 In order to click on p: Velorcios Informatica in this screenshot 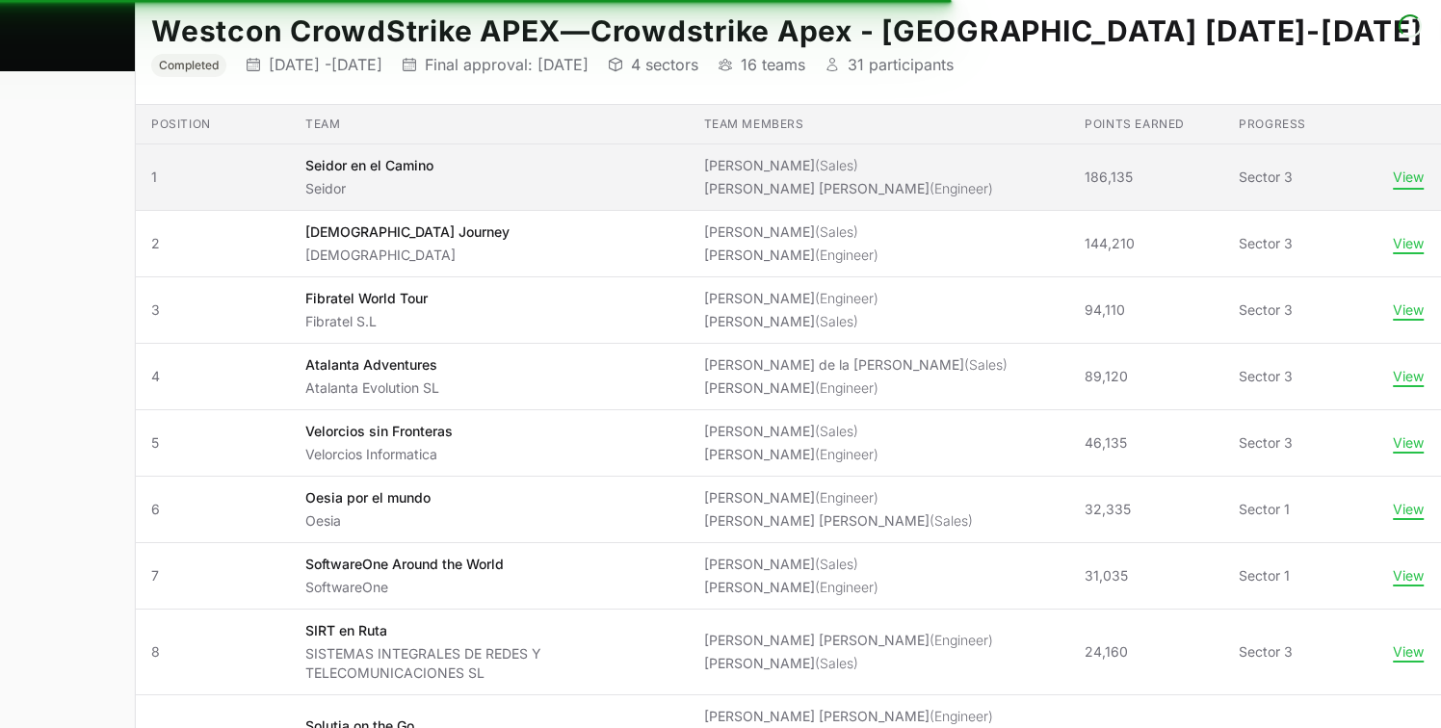, I will do `click(379, 455)`.